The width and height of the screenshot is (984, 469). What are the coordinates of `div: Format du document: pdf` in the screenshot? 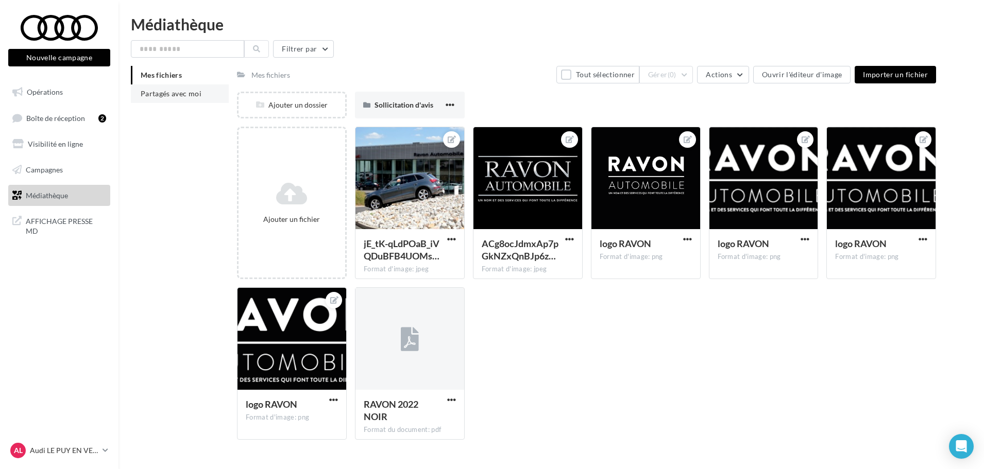 It's located at (410, 430).